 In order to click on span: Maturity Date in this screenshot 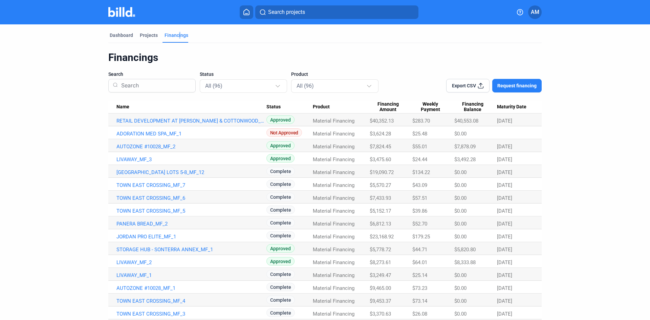, I will do `click(511, 107)`.